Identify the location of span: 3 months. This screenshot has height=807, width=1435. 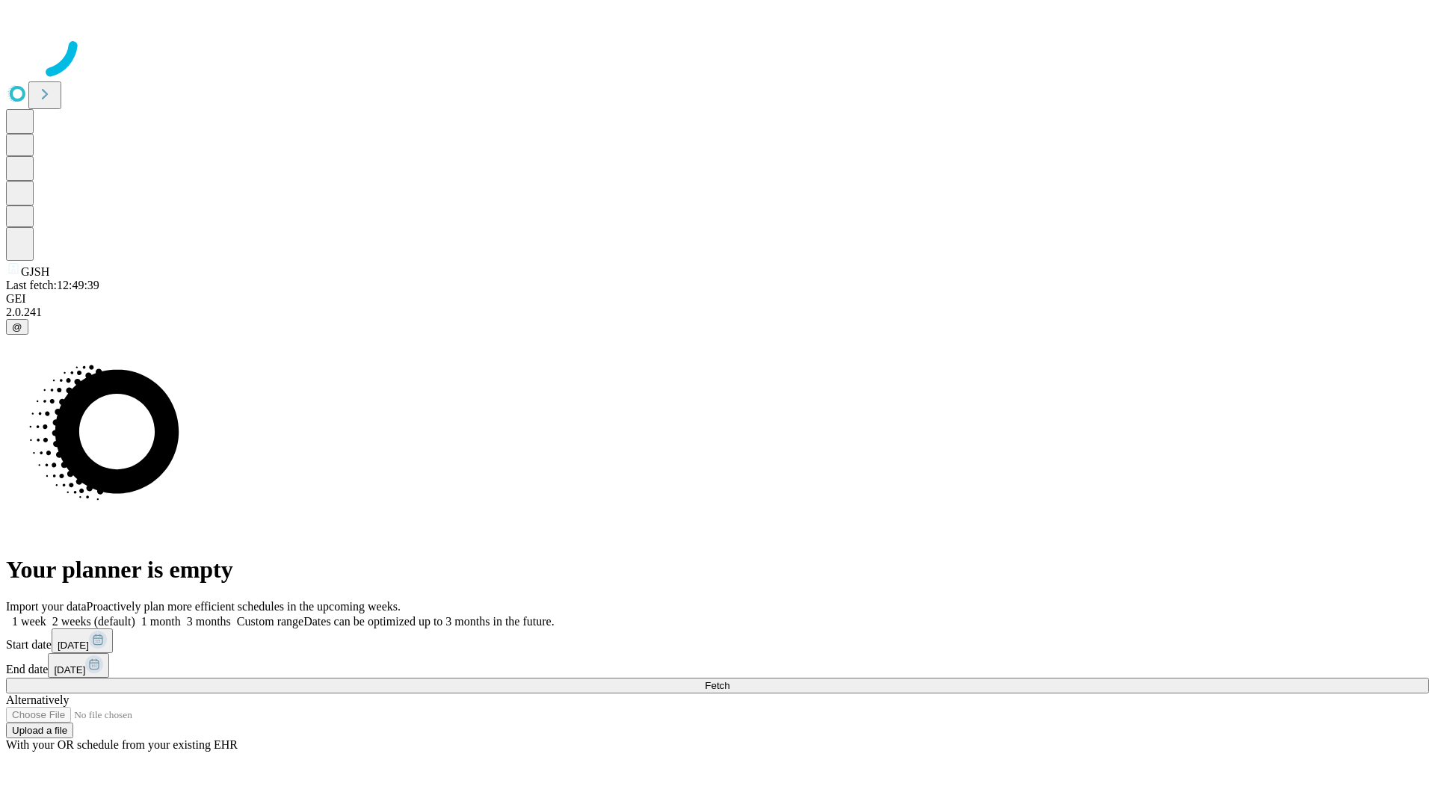
(208, 621).